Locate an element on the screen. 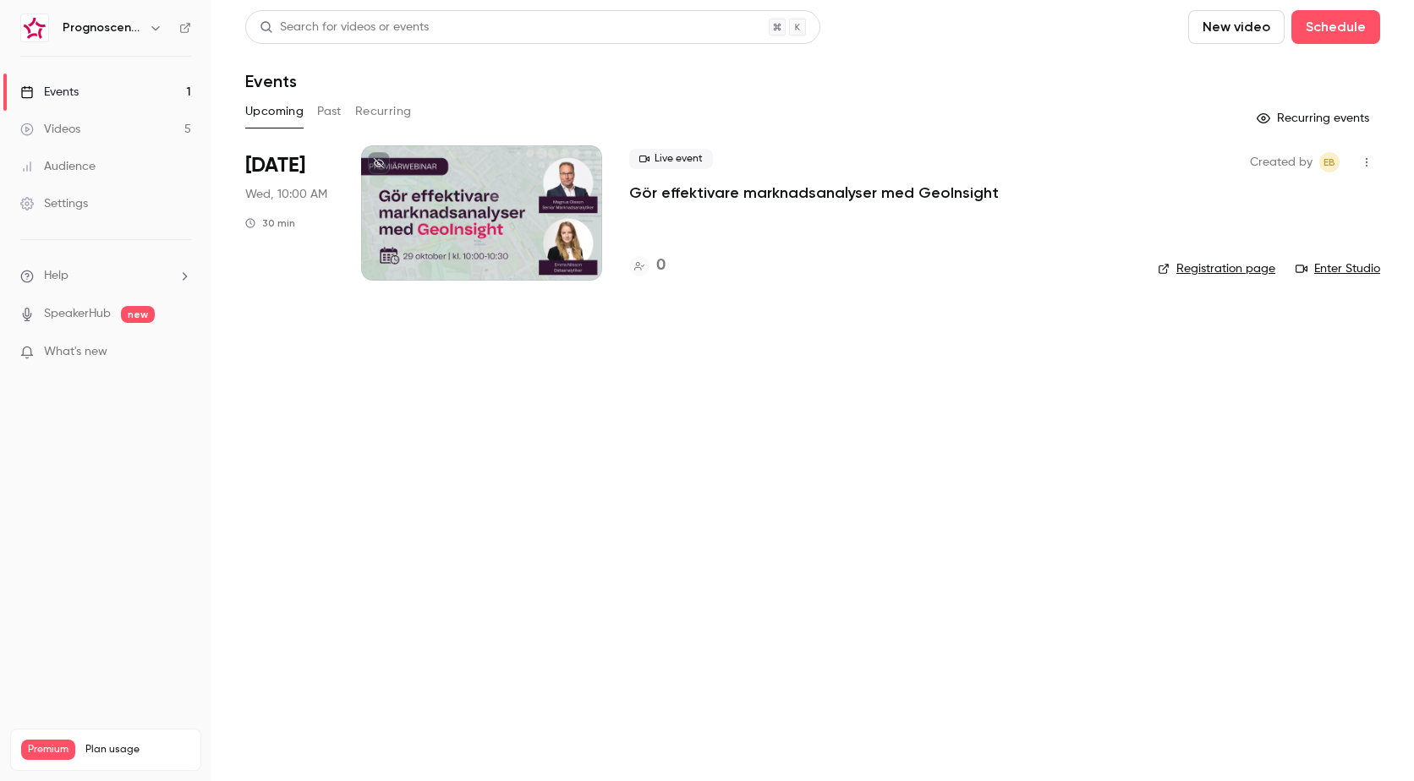 The image size is (1414, 781). li: help-dropdown-opener is located at coordinates (106, 276).